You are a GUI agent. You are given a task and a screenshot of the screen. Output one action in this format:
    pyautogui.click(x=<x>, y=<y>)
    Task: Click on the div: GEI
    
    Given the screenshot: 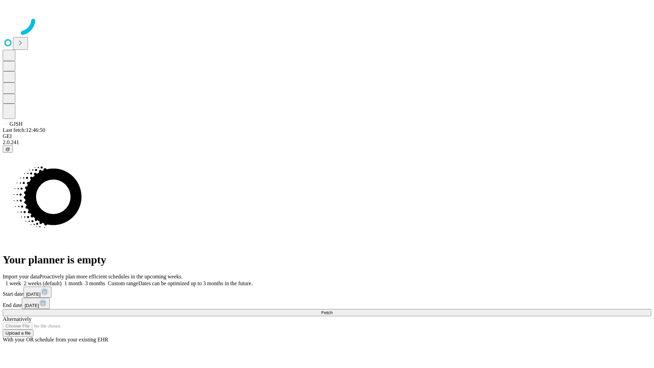 What is the action you would take?
    pyautogui.click(x=327, y=136)
    